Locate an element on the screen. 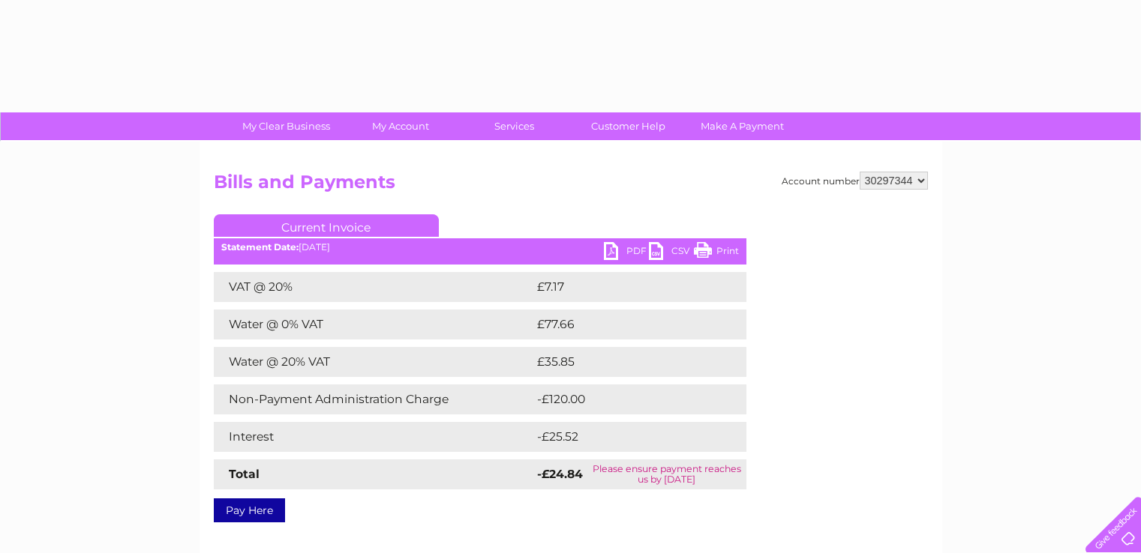 The width and height of the screenshot is (1141, 553). h2: Bills and Payments is located at coordinates (571, 186).